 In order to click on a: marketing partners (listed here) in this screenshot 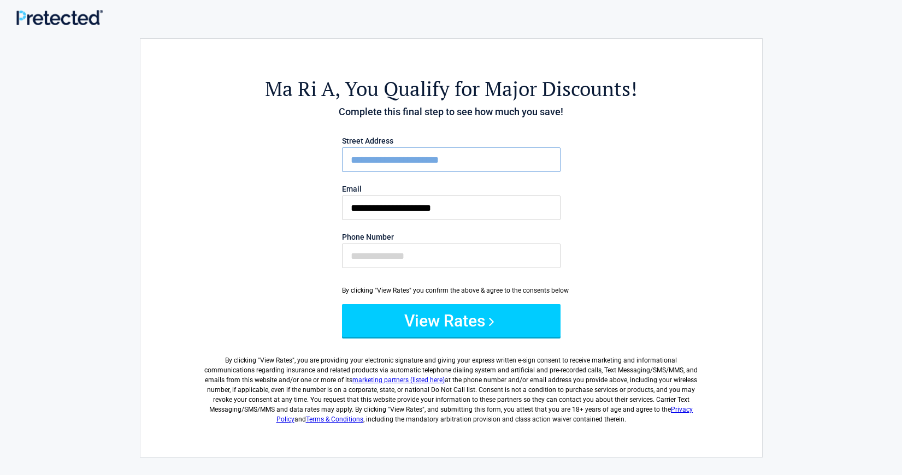, I will do `click(398, 380)`.